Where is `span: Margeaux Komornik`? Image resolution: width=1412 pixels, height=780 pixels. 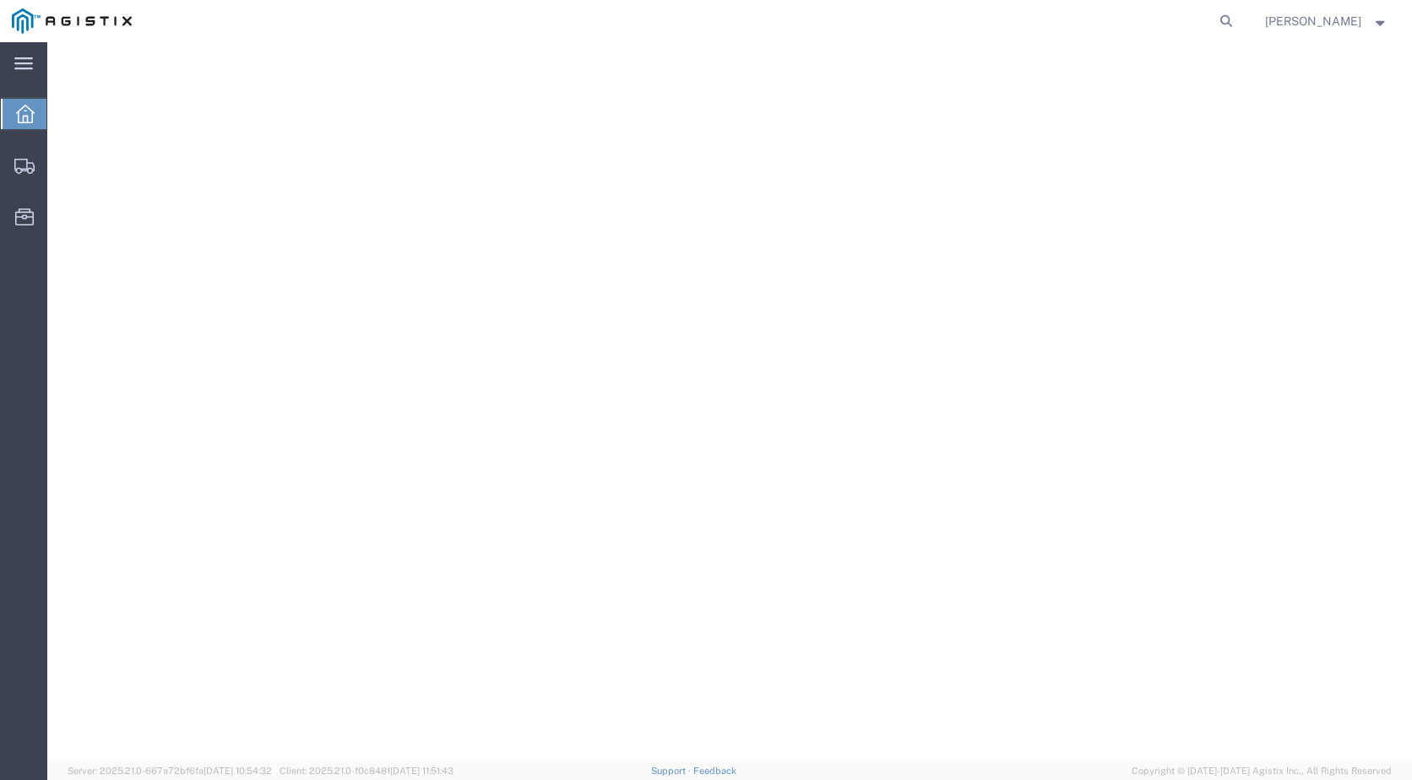
span: Margeaux Komornik is located at coordinates (1313, 21).